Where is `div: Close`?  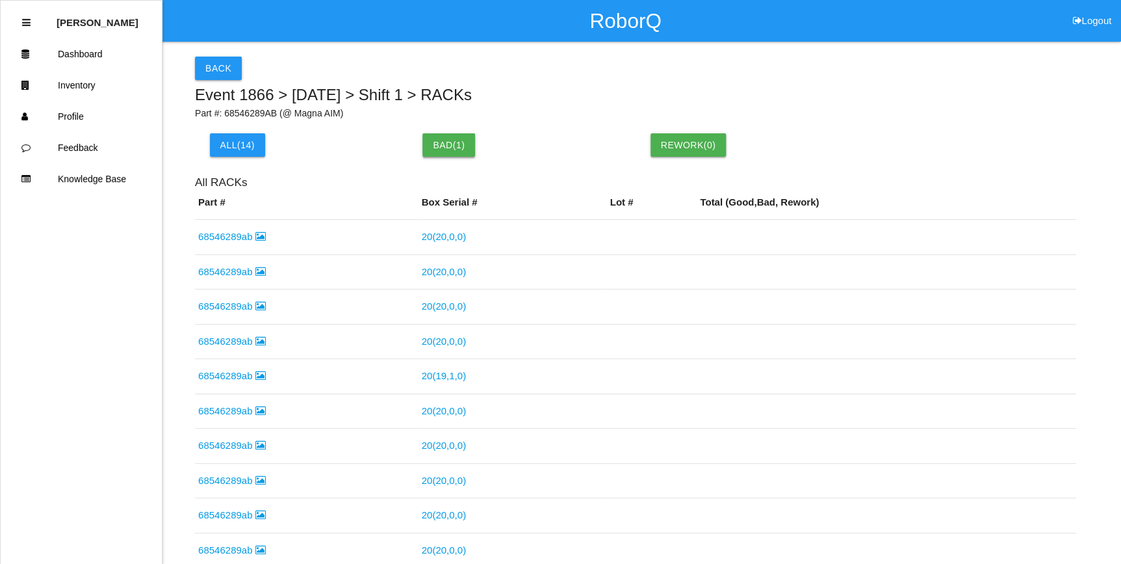 div: Close is located at coordinates (26, 23).